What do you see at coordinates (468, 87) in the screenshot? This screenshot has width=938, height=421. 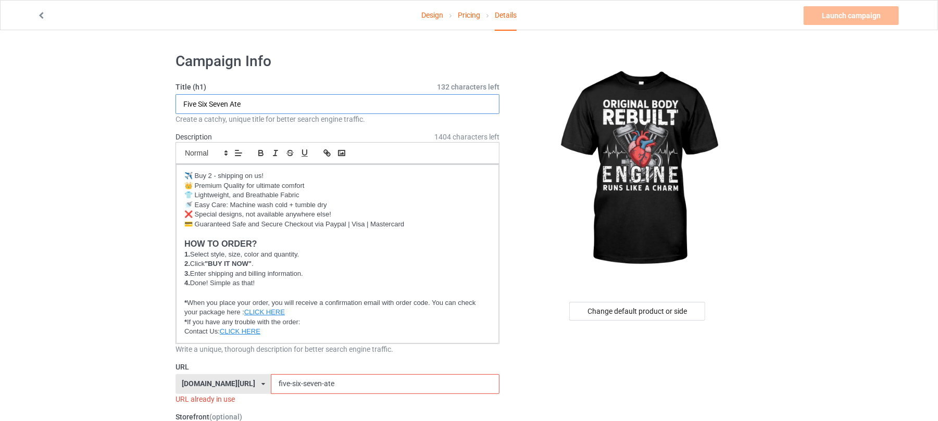 I see `span: 132 characters left` at bounding box center [468, 87].